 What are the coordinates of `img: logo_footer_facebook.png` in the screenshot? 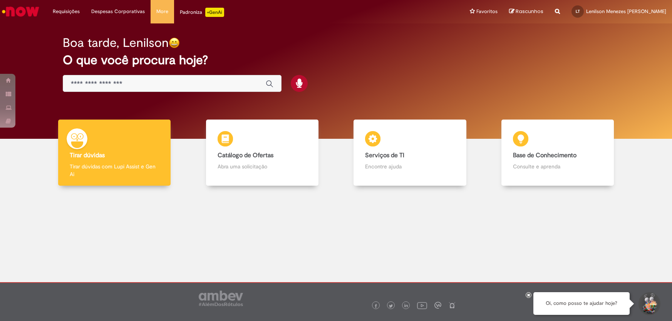 It's located at (376, 306).